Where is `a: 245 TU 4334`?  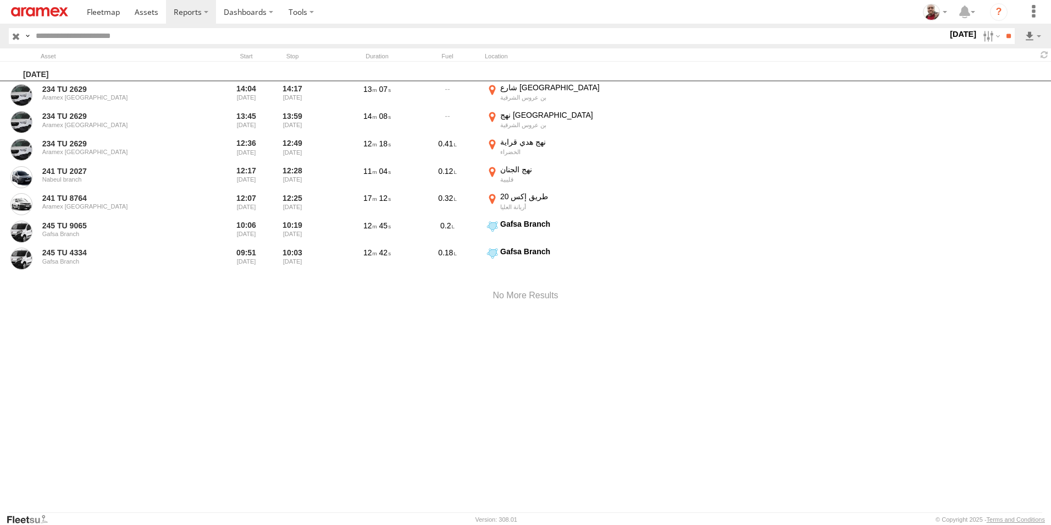
a: 245 TU 4334 is located at coordinates (118, 252).